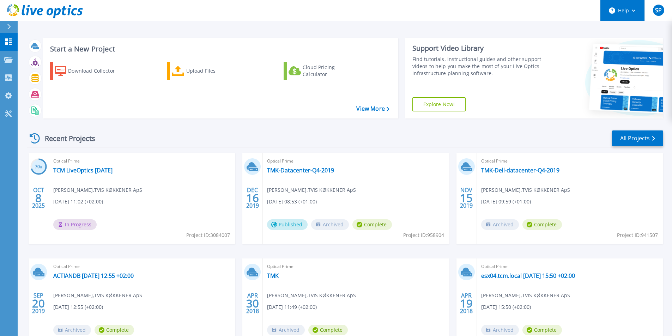  What do you see at coordinates (467, 198) in the screenshot?
I see `div: NOV 2019` at bounding box center [467, 198].